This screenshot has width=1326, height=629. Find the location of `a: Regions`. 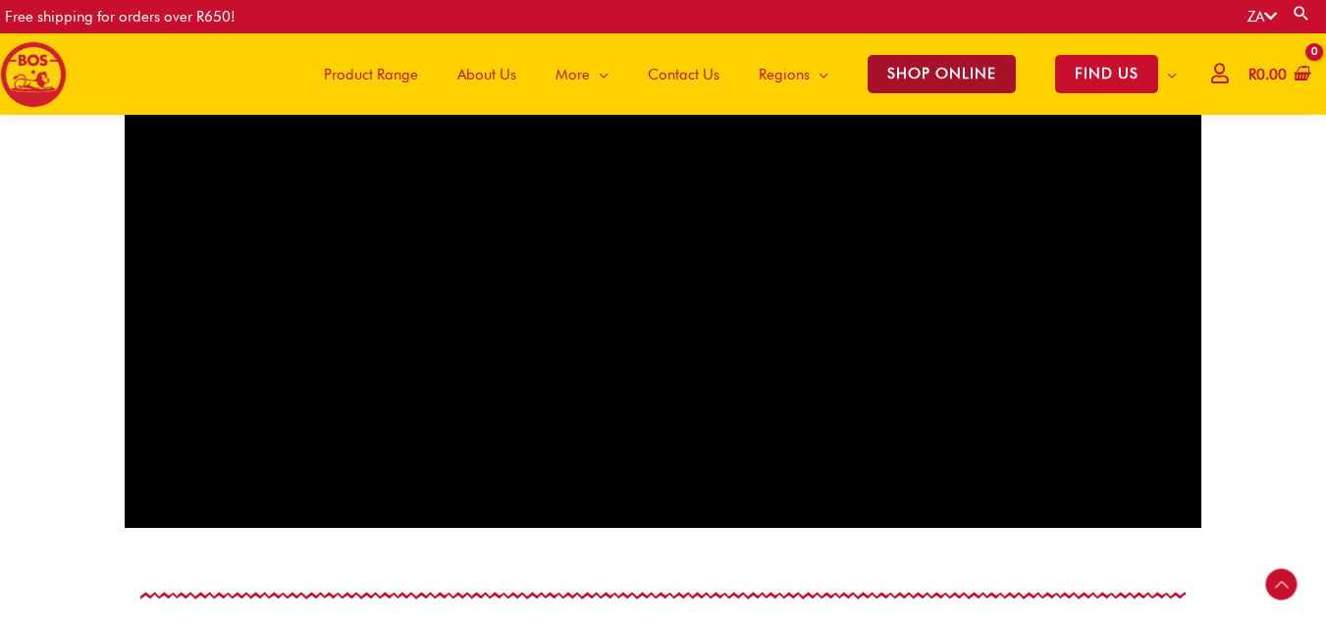

a: Regions is located at coordinates (793, 74).